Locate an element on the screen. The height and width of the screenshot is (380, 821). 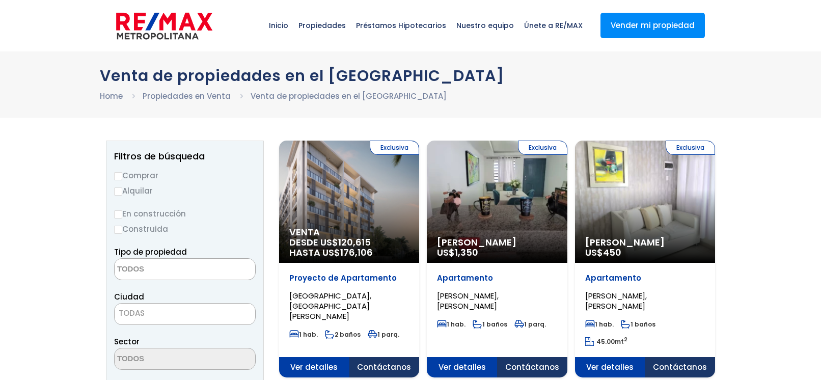
input: Alquilar is located at coordinates (118, 191).